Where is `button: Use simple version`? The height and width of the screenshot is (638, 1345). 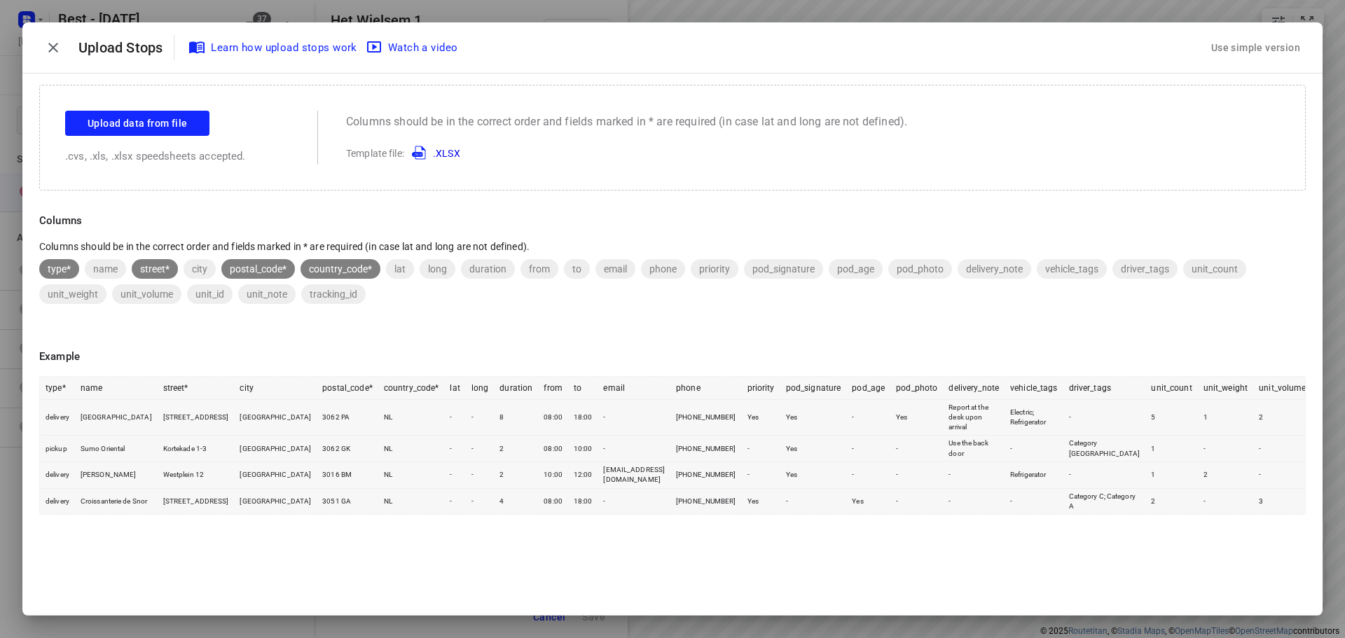 button: Use simple version is located at coordinates (1256, 48).